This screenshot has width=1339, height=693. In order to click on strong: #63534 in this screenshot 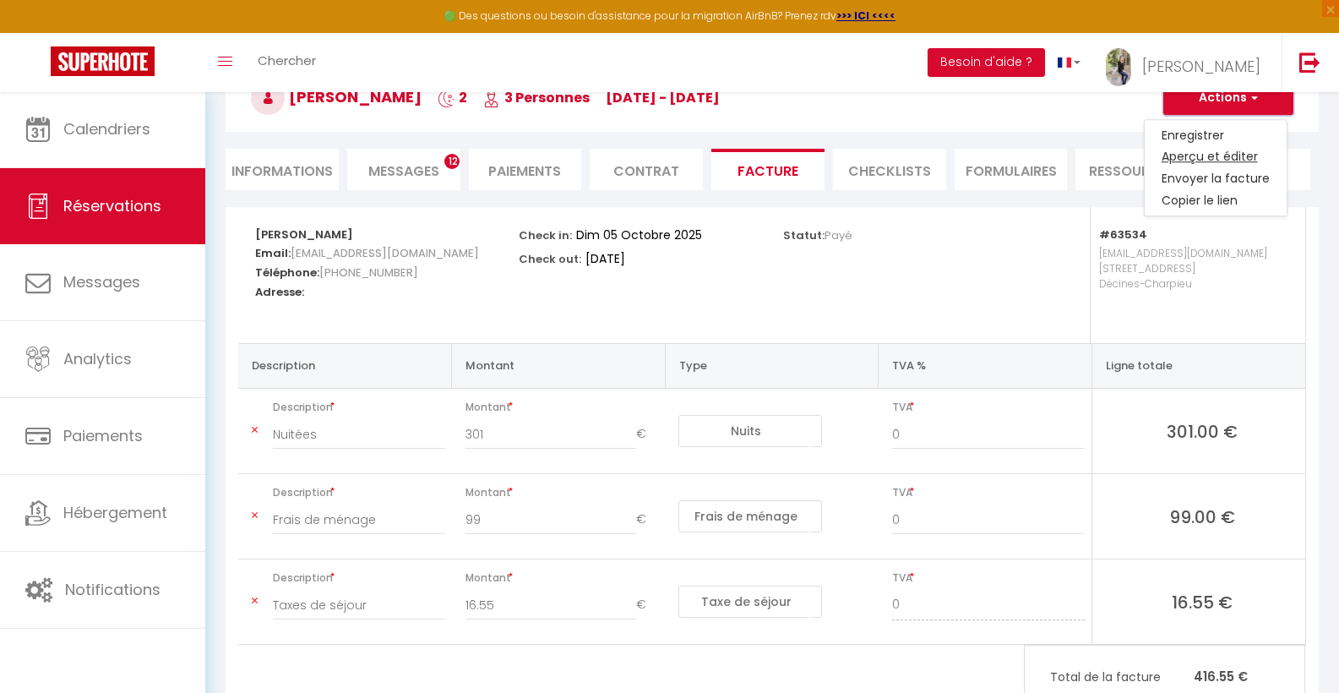, I will do `click(1123, 234)`.